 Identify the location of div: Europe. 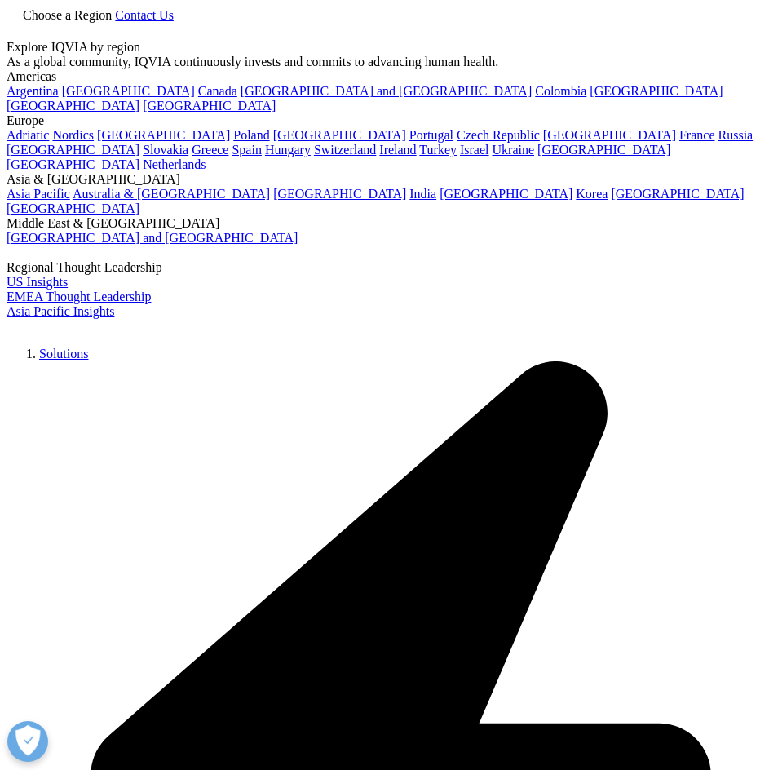
(384, 121).